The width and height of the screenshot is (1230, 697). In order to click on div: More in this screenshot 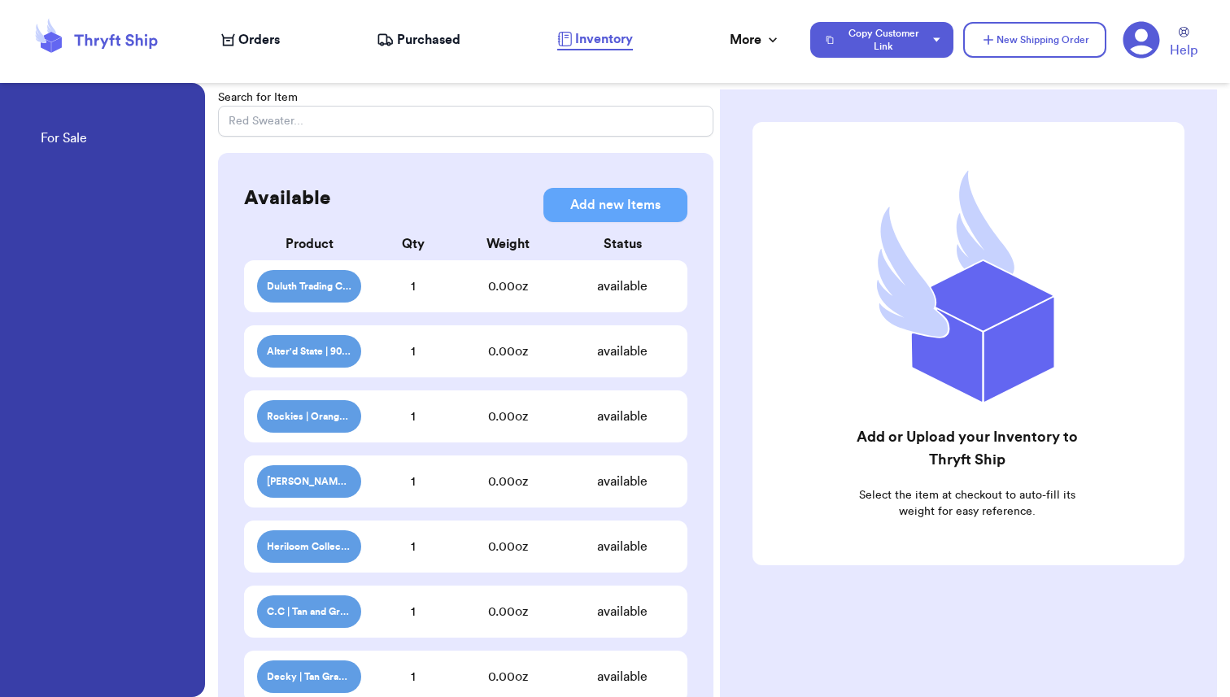, I will do `click(755, 40)`.